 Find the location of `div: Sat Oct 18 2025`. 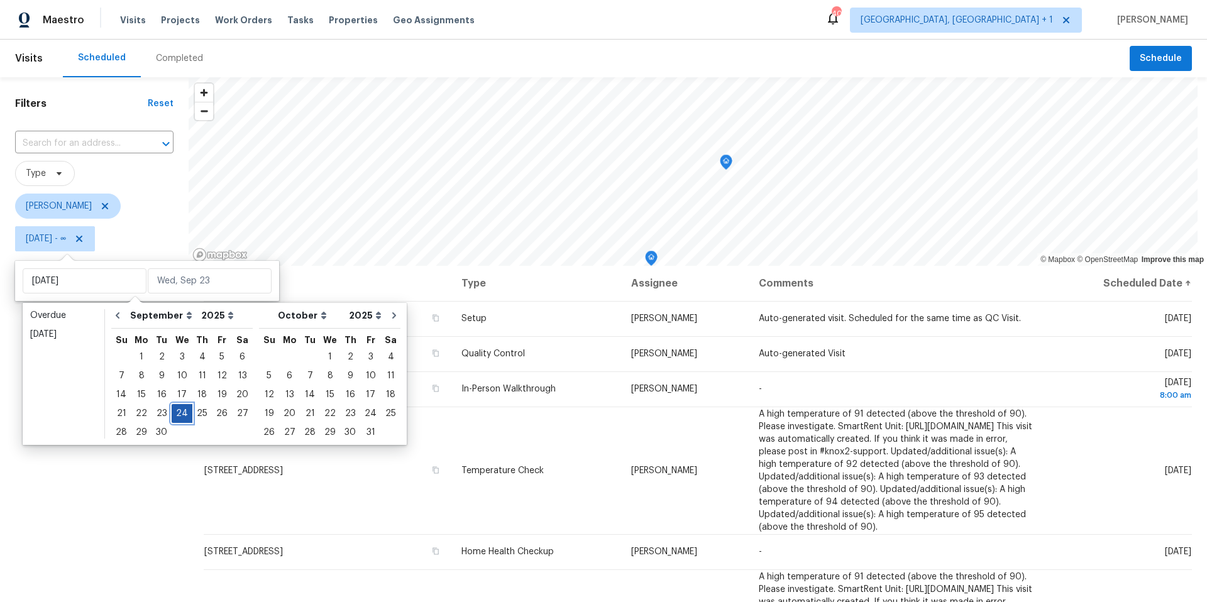

div: Sat Oct 18 2025 is located at coordinates (390, 395).